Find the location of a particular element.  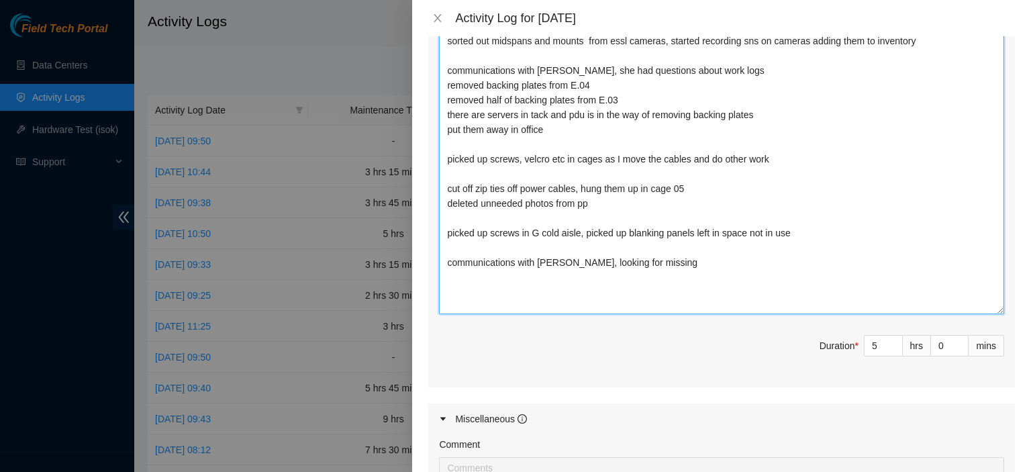

span: close is located at coordinates (438, 18).